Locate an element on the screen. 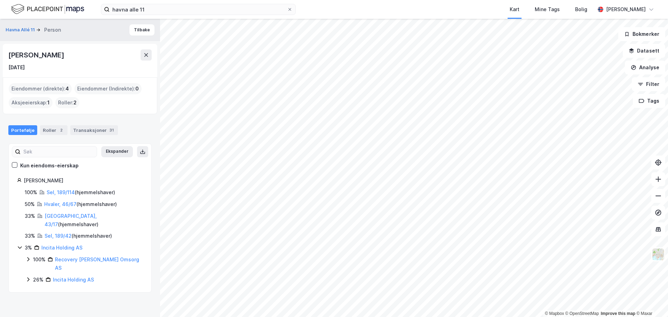 The width and height of the screenshot is (668, 317). span: 2 is located at coordinates (75, 103).